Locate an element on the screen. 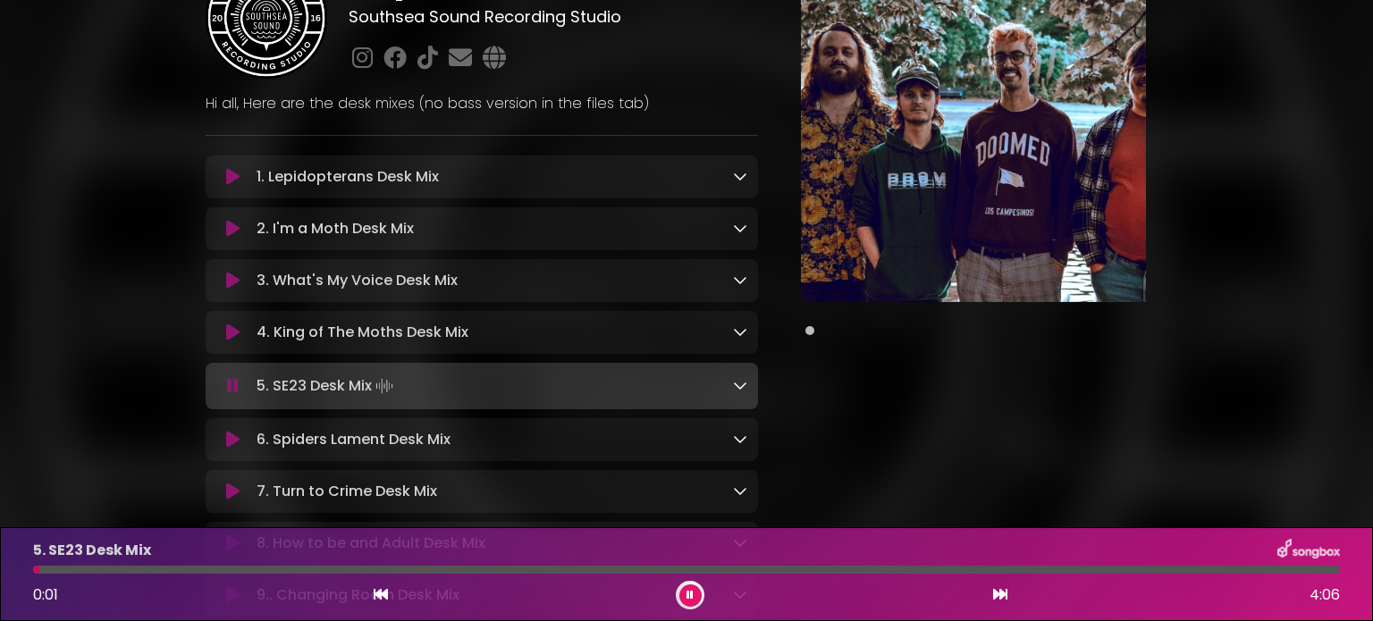 The image size is (1373, 621). span: 0:01 is located at coordinates (46, 594).